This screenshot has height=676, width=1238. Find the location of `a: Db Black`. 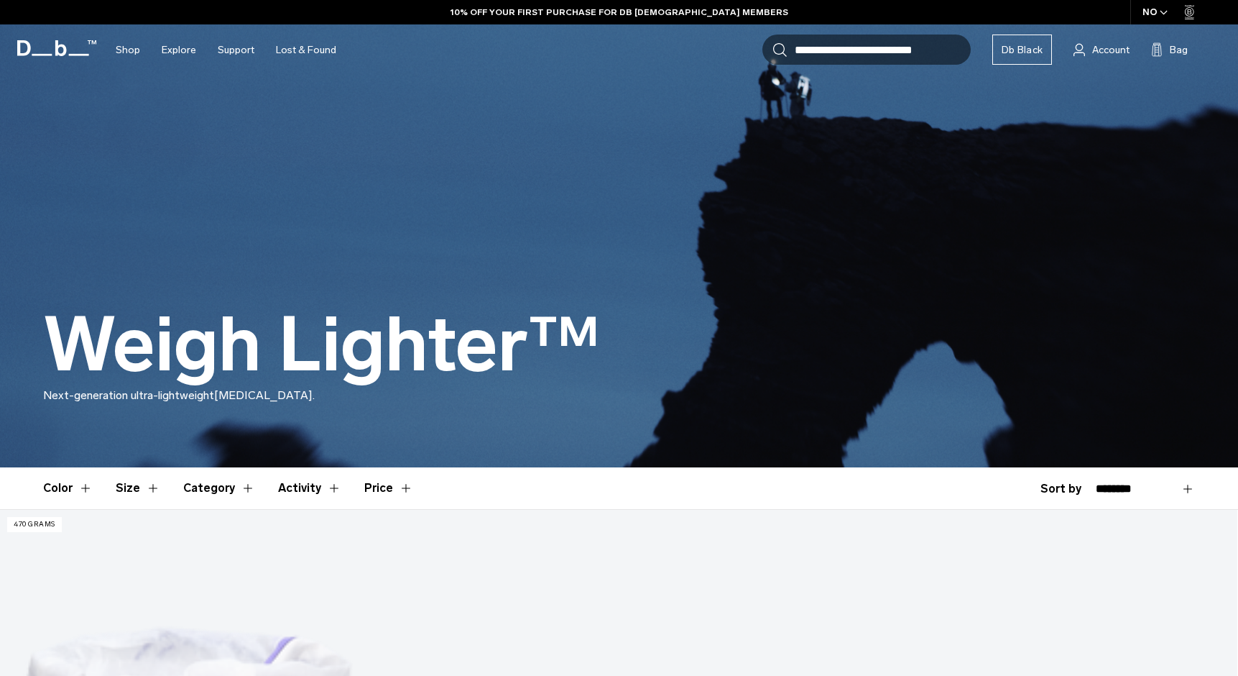

a: Db Black is located at coordinates (1022, 50).